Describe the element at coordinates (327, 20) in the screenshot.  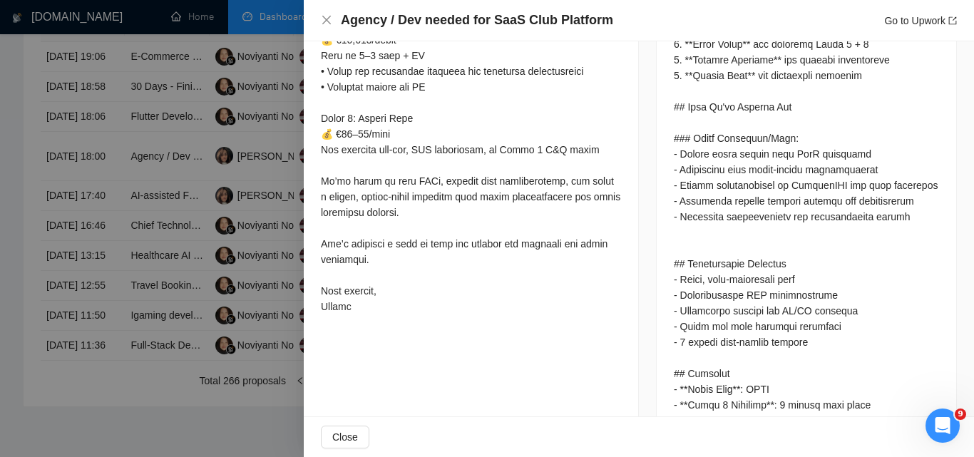
I see `span: close` at that location.